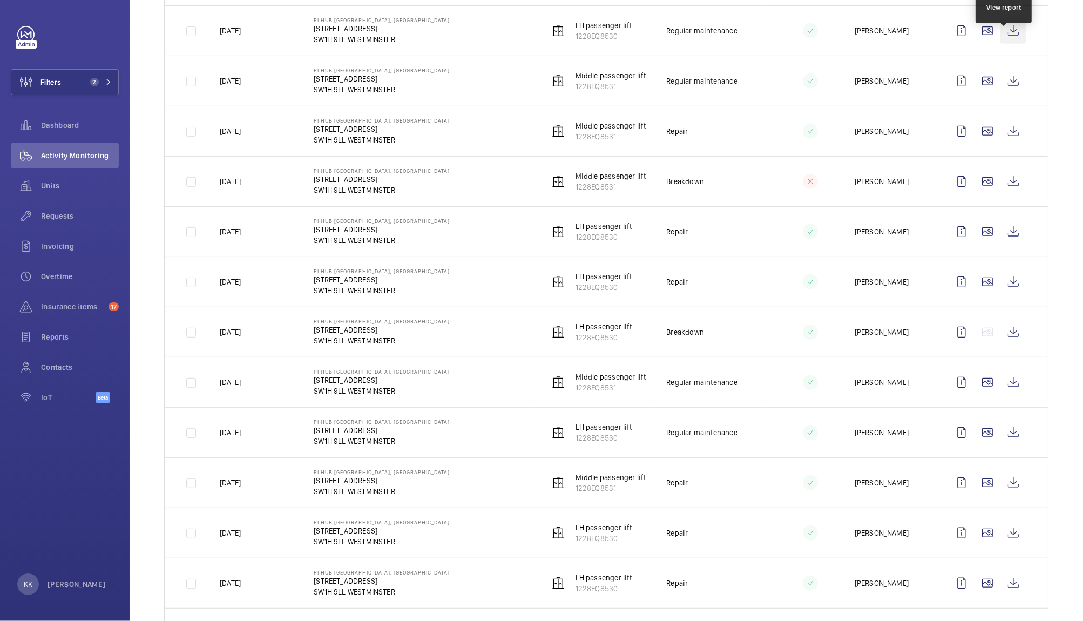  What do you see at coordinates (80, 337) in the screenshot?
I see `span: Reports` at bounding box center [80, 337].